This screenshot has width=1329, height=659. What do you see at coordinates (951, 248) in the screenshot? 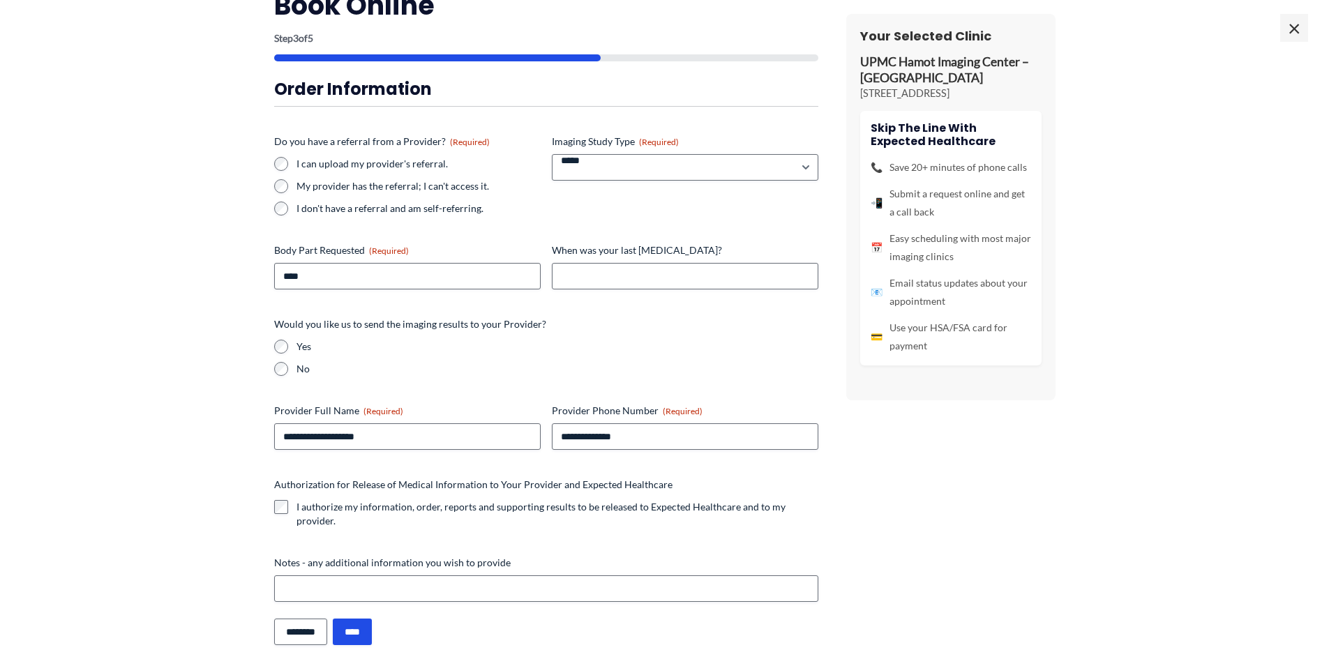
I see `li: Easy scheduling with most major imaging clinics` at bounding box center [951, 248].